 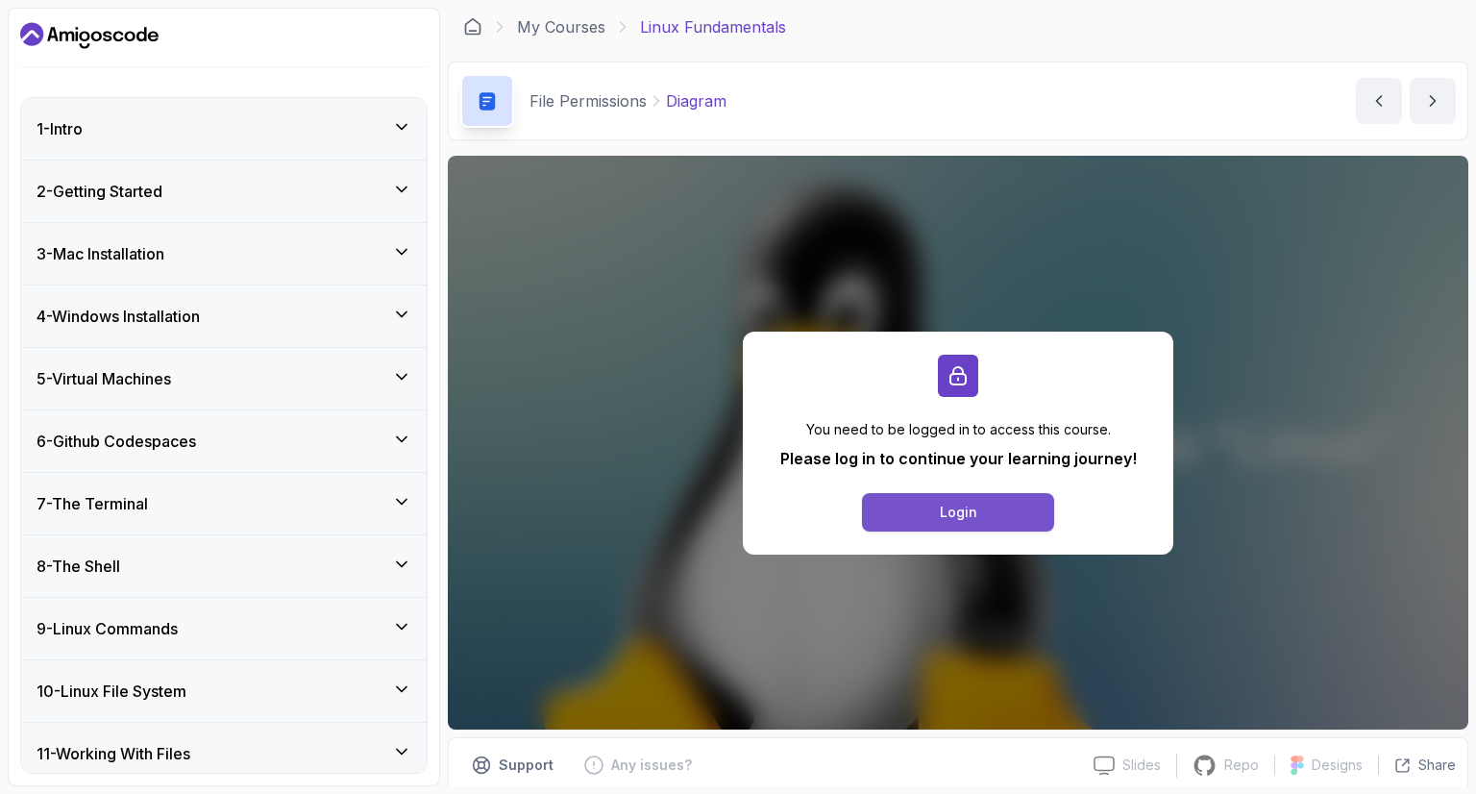 What do you see at coordinates (958, 458) in the screenshot?
I see `p: Please log in to continue your learning journey!` at bounding box center [958, 458].